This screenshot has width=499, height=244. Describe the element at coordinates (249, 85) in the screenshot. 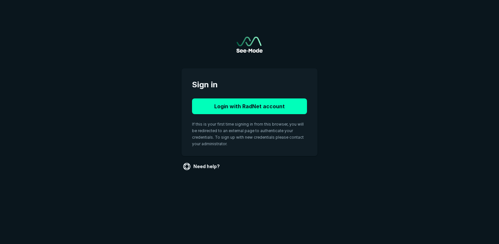

I see `span: Sign in` at that location.